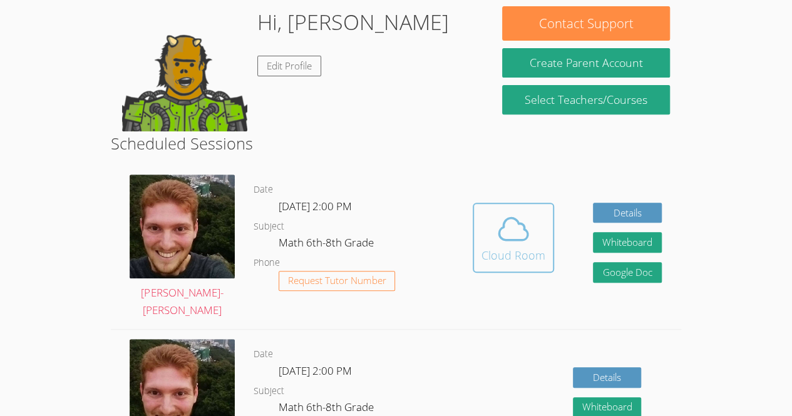 This screenshot has width=792, height=416. Describe the element at coordinates (267, 263) in the screenshot. I see `dt: Phone` at that location.